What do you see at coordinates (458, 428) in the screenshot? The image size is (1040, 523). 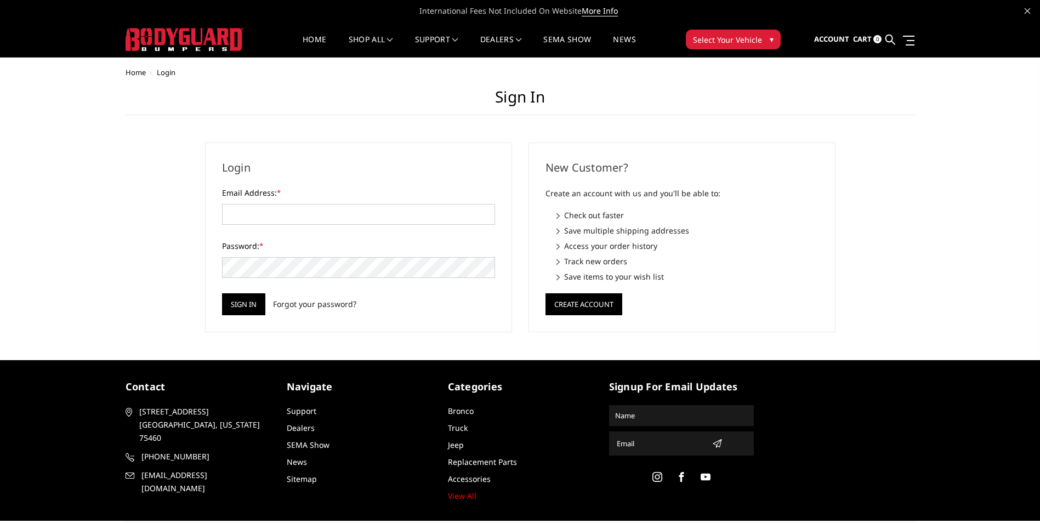 I see `a: Truck` at bounding box center [458, 428].